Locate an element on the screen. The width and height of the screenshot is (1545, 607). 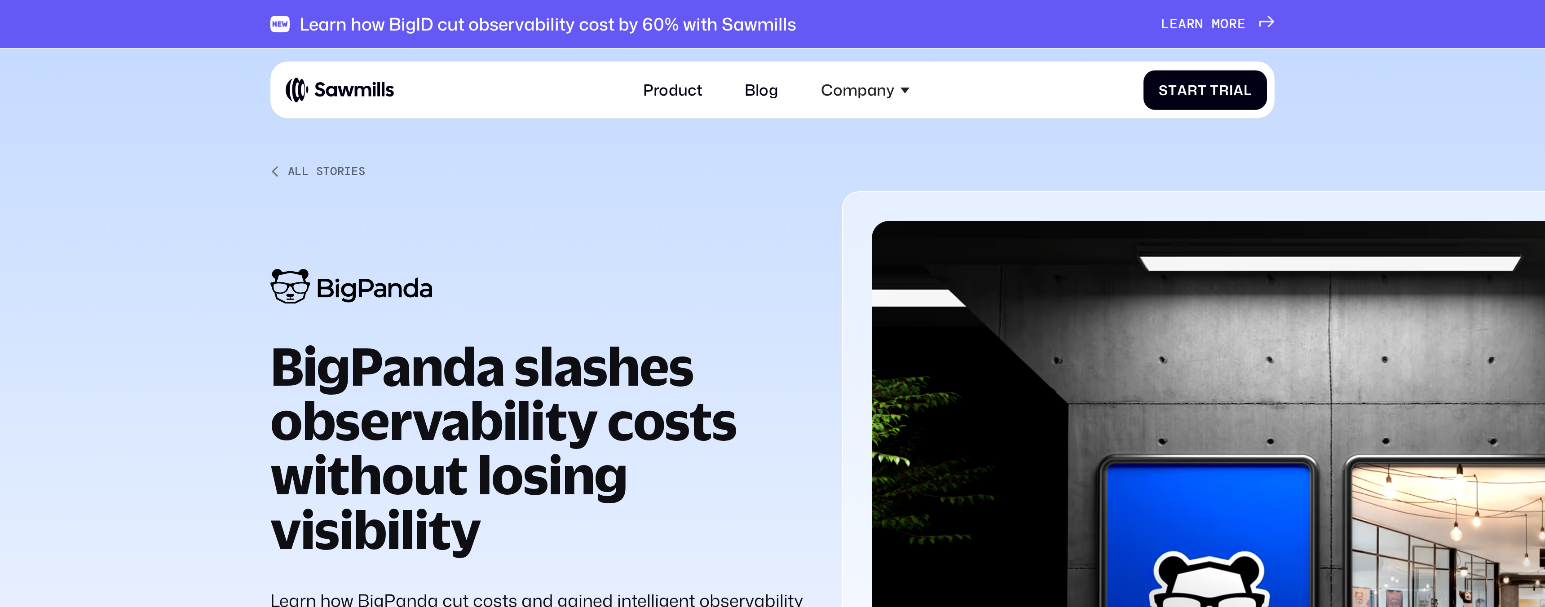
a: Product is located at coordinates (673, 90).